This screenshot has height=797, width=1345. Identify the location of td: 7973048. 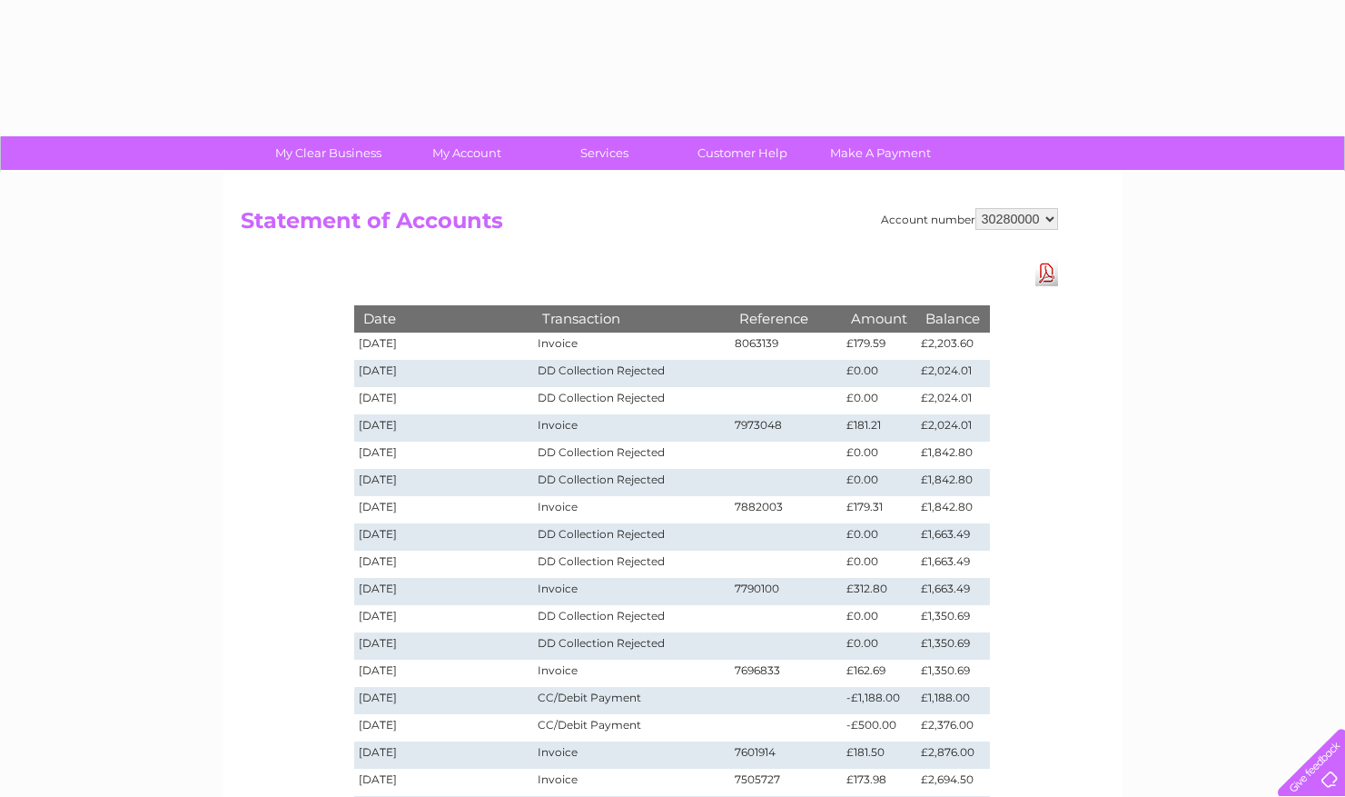
(787, 428).